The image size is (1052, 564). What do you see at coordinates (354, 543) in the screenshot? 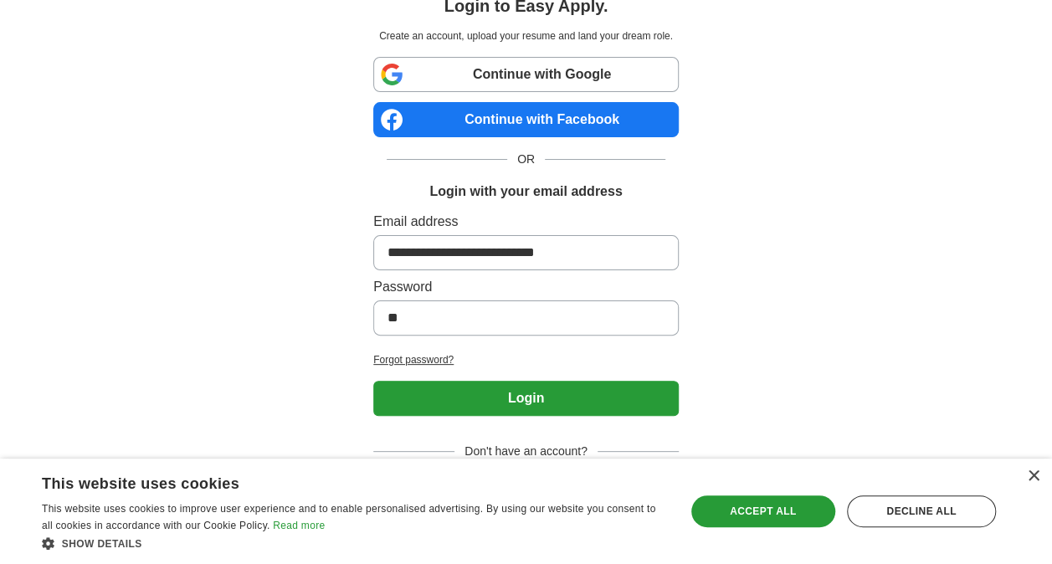
I see `div: Show details` at bounding box center [354, 543].